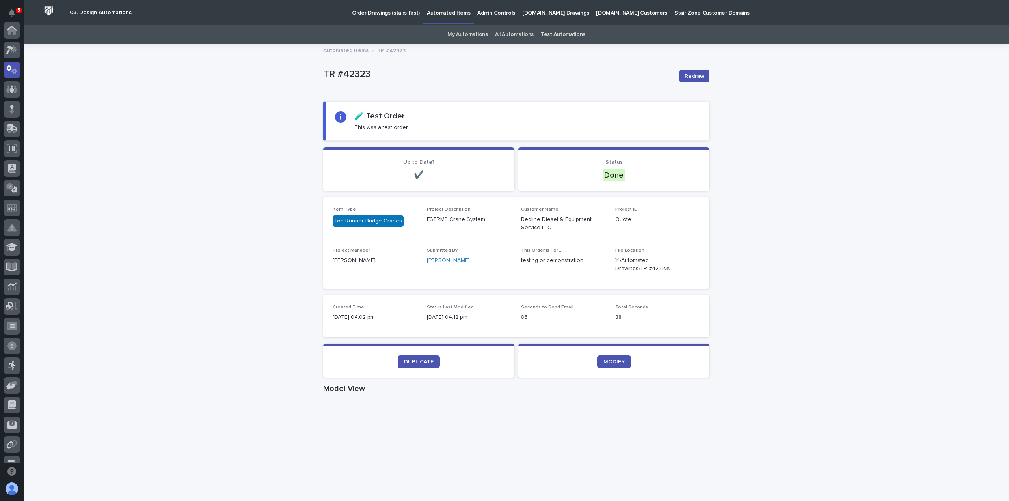 This screenshot has width=1009, height=501. I want to click on a: MODIFY, so click(614, 361).